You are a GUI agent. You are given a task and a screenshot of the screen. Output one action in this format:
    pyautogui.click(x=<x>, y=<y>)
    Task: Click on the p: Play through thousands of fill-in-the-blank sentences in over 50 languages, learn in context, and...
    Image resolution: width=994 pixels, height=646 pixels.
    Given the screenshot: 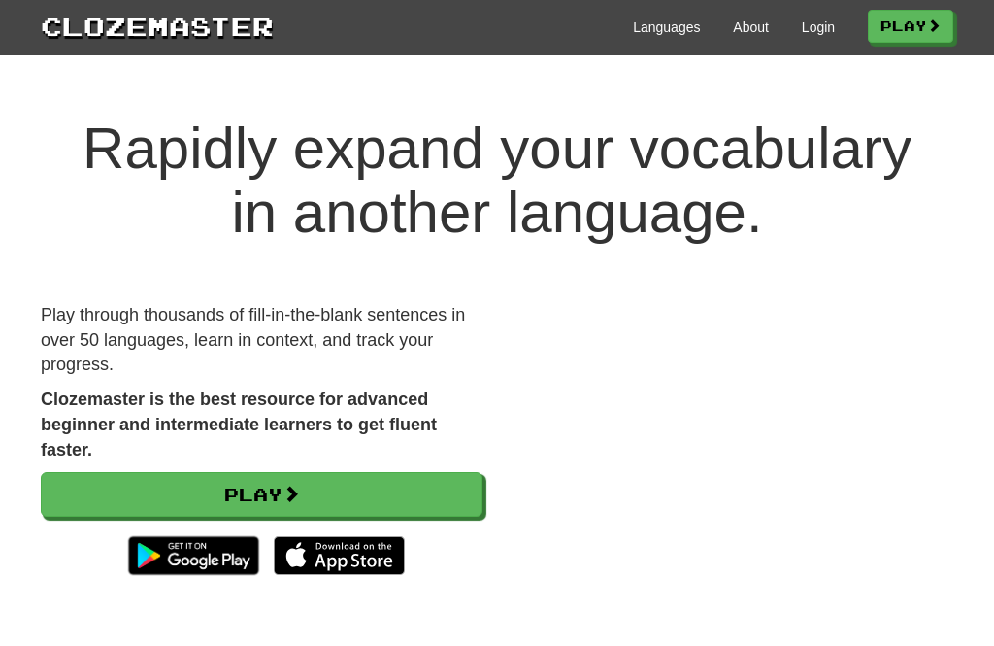 What is the action you would take?
    pyautogui.click(x=261, y=340)
    